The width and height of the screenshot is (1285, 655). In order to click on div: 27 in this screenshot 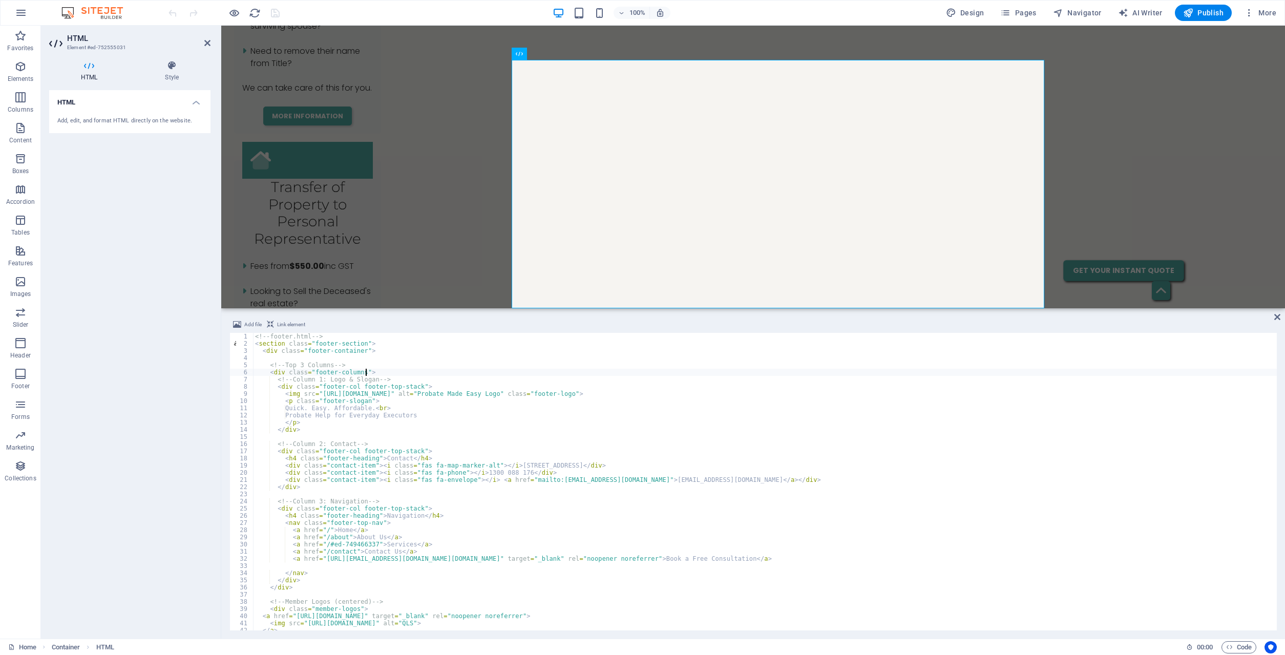, I will do `click(242, 523)`.